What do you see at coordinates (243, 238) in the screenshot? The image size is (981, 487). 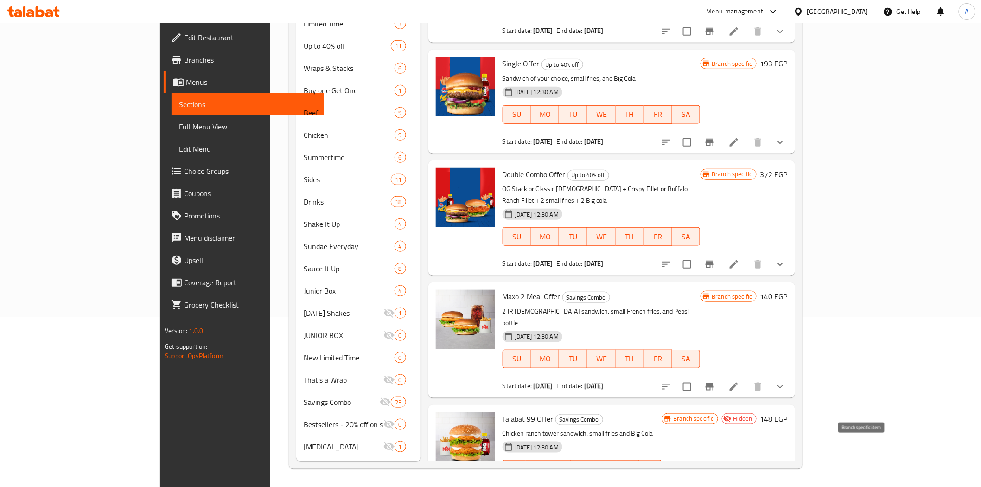 I see `a: Menu disclaimer` at bounding box center [243, 238].